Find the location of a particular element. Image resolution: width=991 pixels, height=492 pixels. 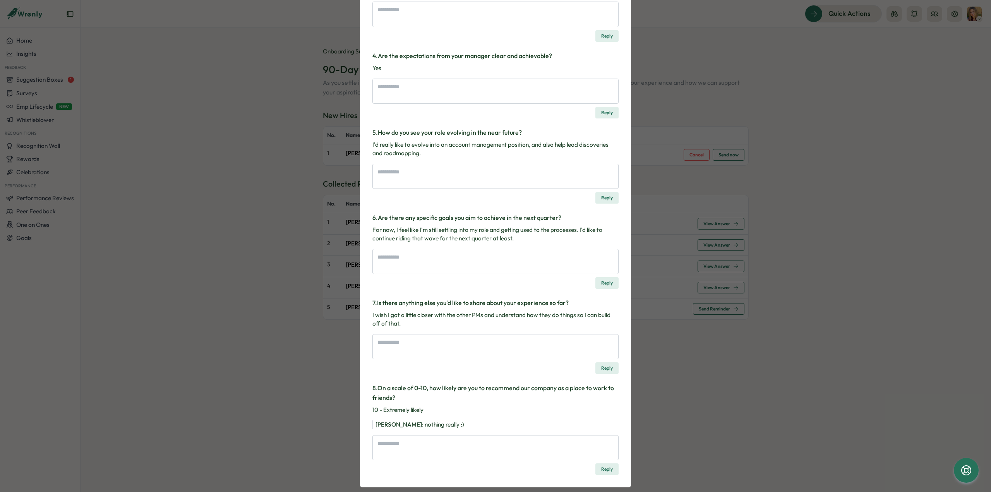

span: nothing really :) is located at coordinates (444, 424).